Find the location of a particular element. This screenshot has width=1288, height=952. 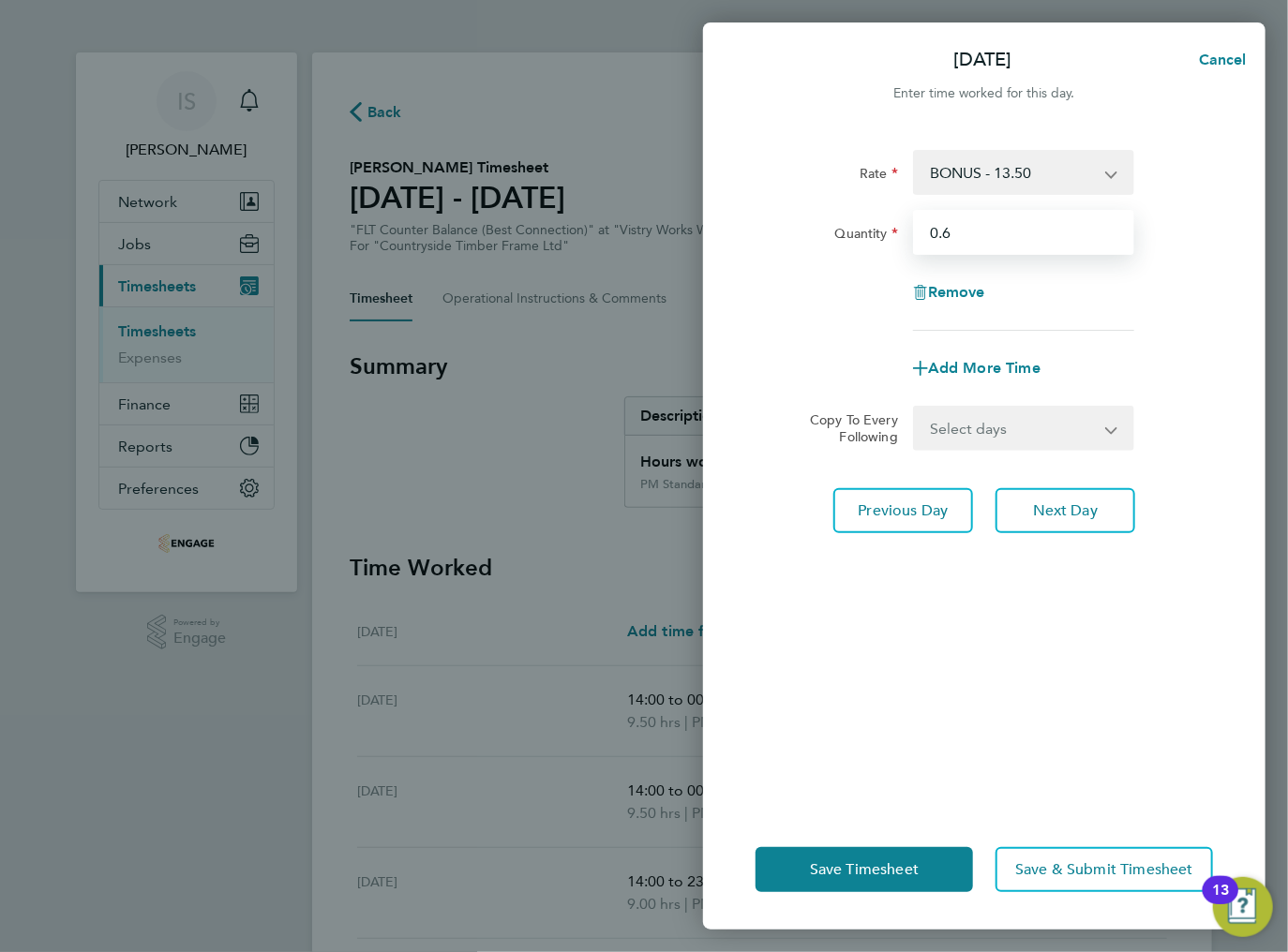

button: Remove is located at coordinates (948, 292).